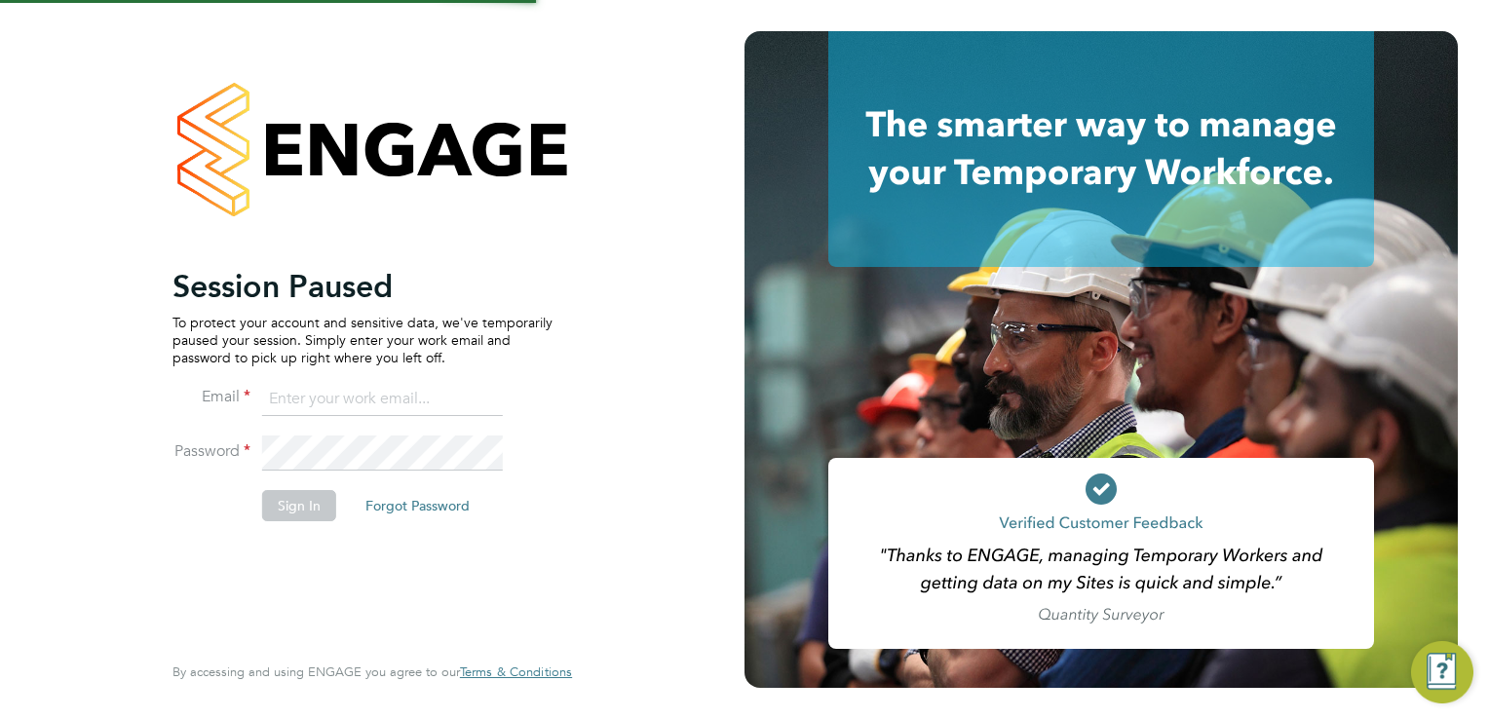  Describe the element at coordinates (362, 286) in the screenshot. I see `h2: Session Paused` at that location.